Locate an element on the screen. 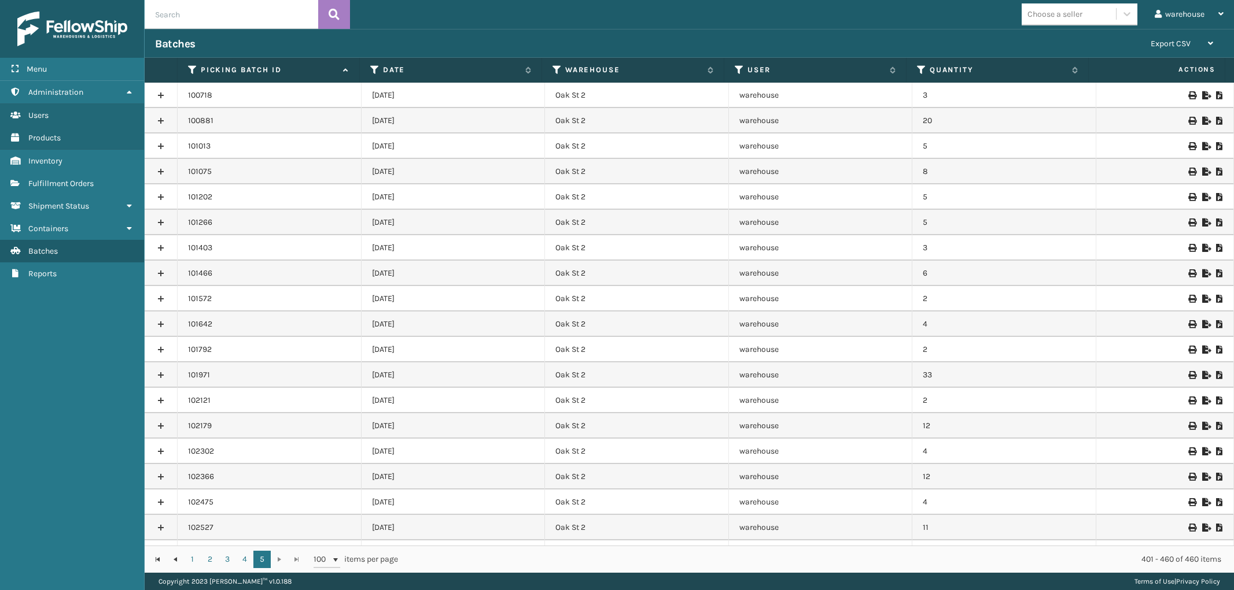 Image resolution: width=1234 pixels, height=590 pixels. div: 401 - 460 of 460 items is located at coordinates (817, 560).